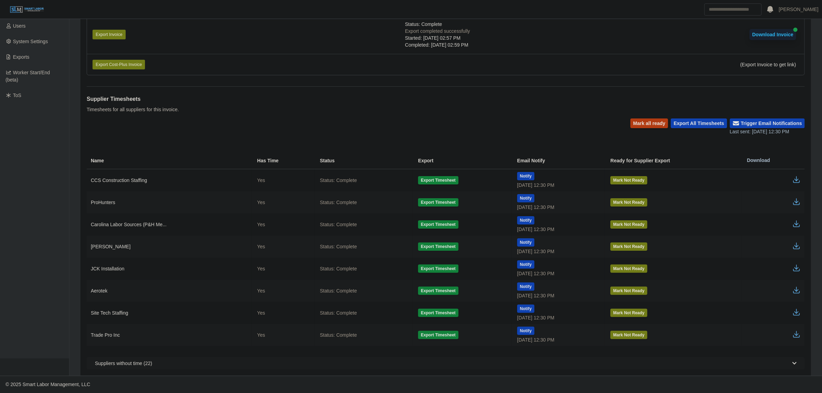 This screenshot has height=393, width=822. What do you see at coordinates (283, 161) in the screenshot?
I see `th: Has Time` at bounding box center [283, 161].